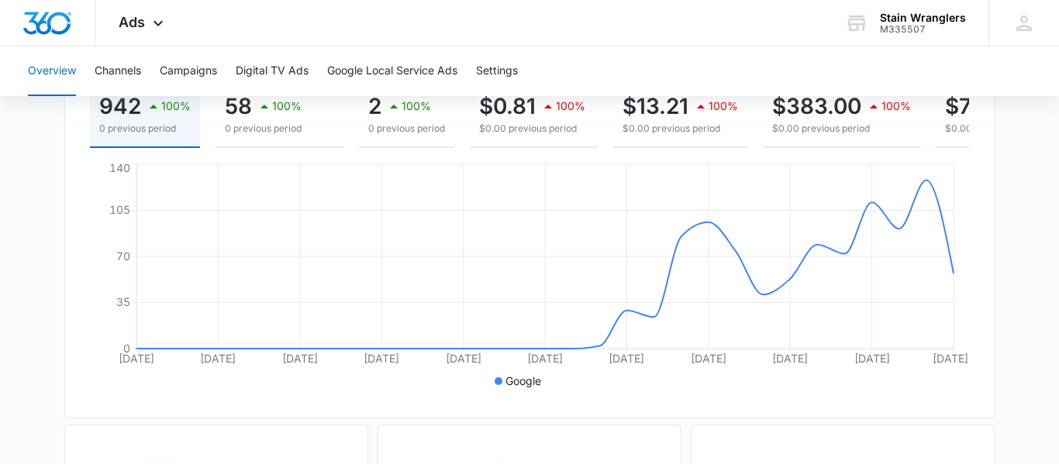 The image size is (1059, 464). What do you see at coordinates (119, 209) in the screenshot?
I see `tspan: 105` at bounding box center [119, 209].